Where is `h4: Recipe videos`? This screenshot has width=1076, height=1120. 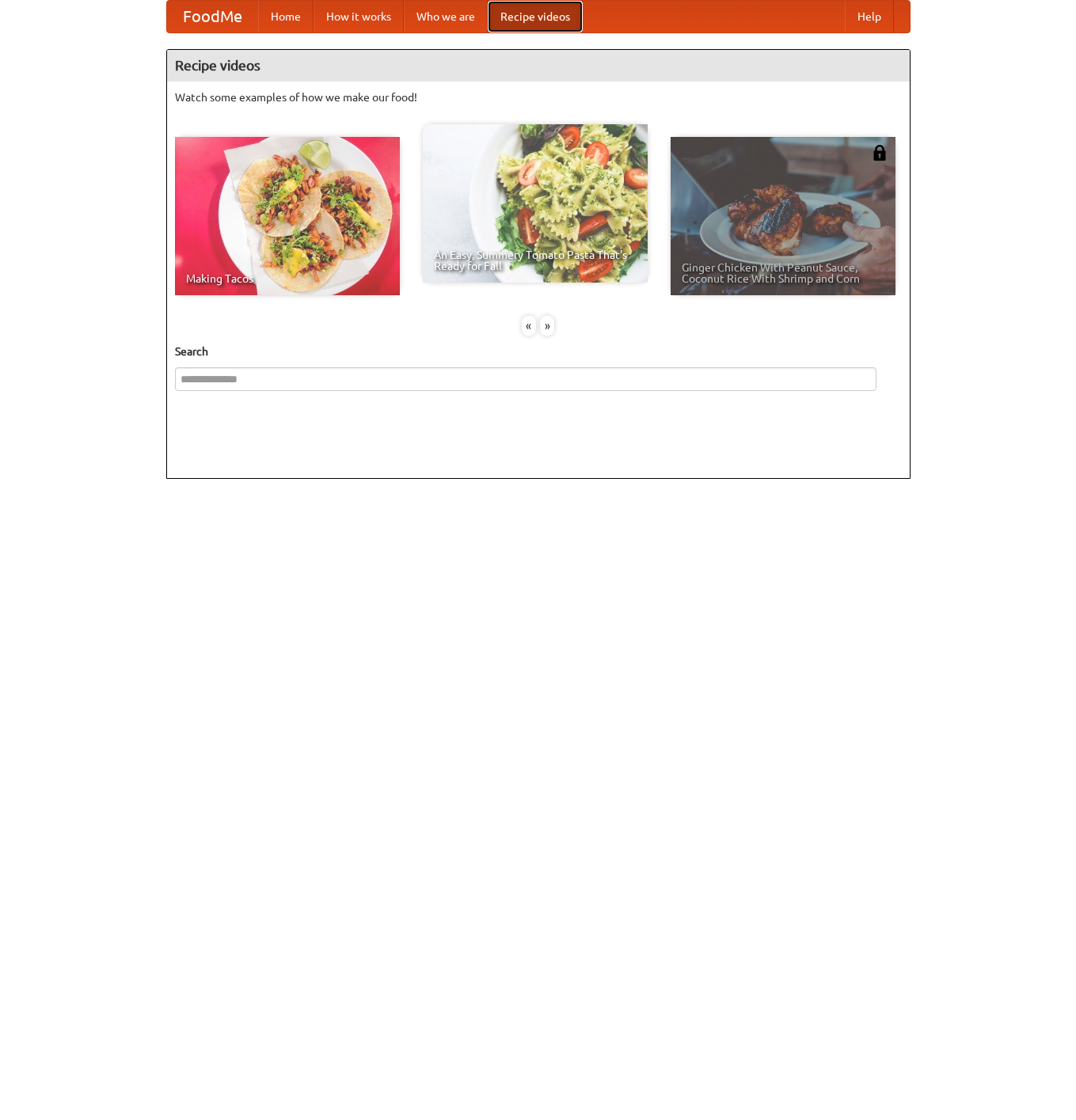 h4: Recipe videos is located at coordinates (538, 66).